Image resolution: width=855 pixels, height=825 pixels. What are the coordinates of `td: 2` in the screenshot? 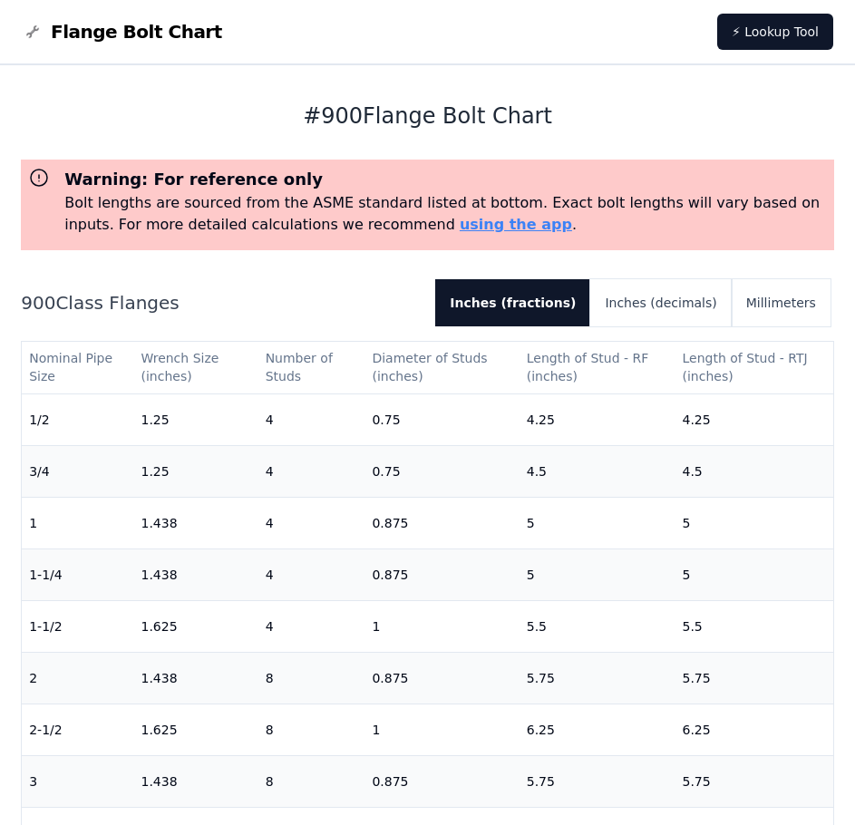 It's located at (77, 677).